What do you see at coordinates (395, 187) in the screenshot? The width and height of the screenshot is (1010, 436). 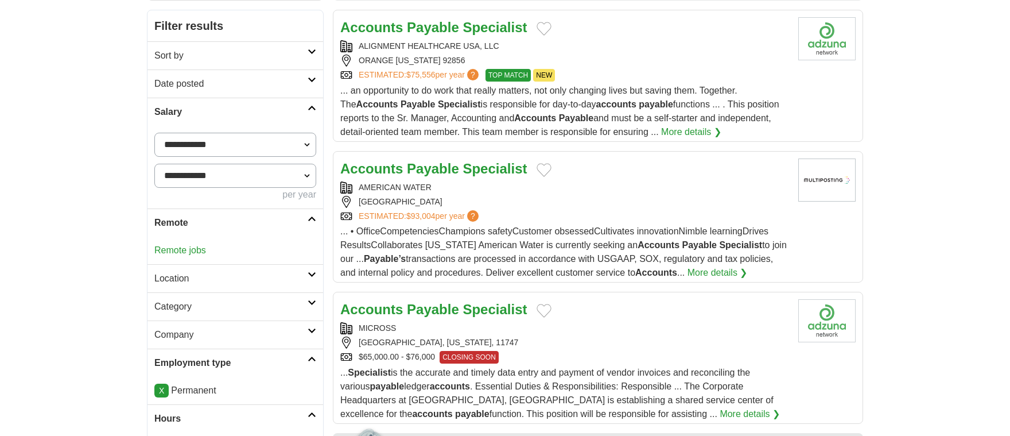 I see `a: AMERICAN WATER` at bounding box center [395, 187].